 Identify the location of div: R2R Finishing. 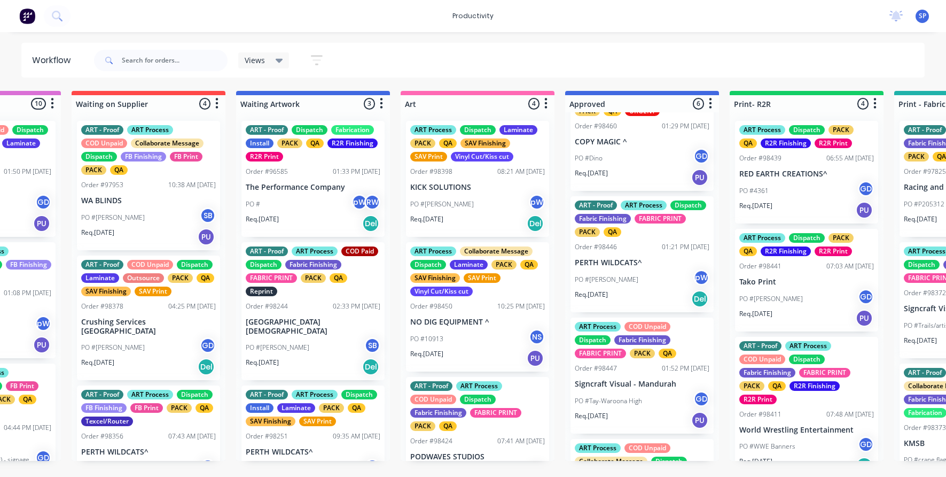
(815, 386).